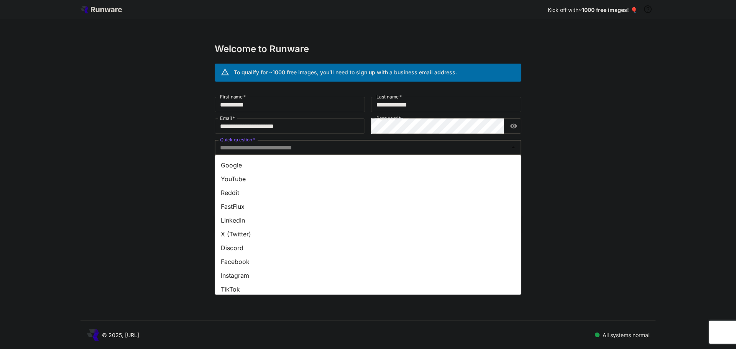 This screenshot has width=736, height=349. What do you see at coordinates (626, 335) in the screenshot?
I see `p: All systems normal` at bounding box center [626, 335].